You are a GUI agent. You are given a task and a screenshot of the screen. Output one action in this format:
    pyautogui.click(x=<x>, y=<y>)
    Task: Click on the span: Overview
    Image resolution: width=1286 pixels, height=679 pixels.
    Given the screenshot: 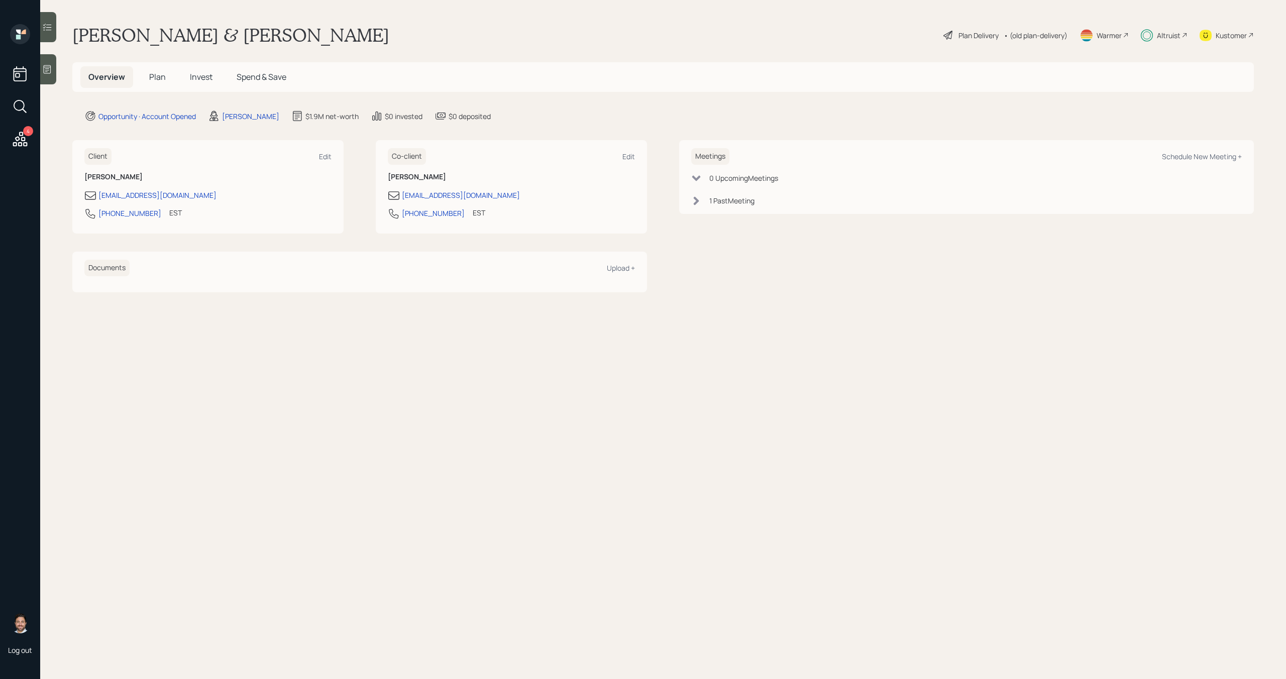 What is the action you would take?
    pyautogui.click(x=106, y=77)
    